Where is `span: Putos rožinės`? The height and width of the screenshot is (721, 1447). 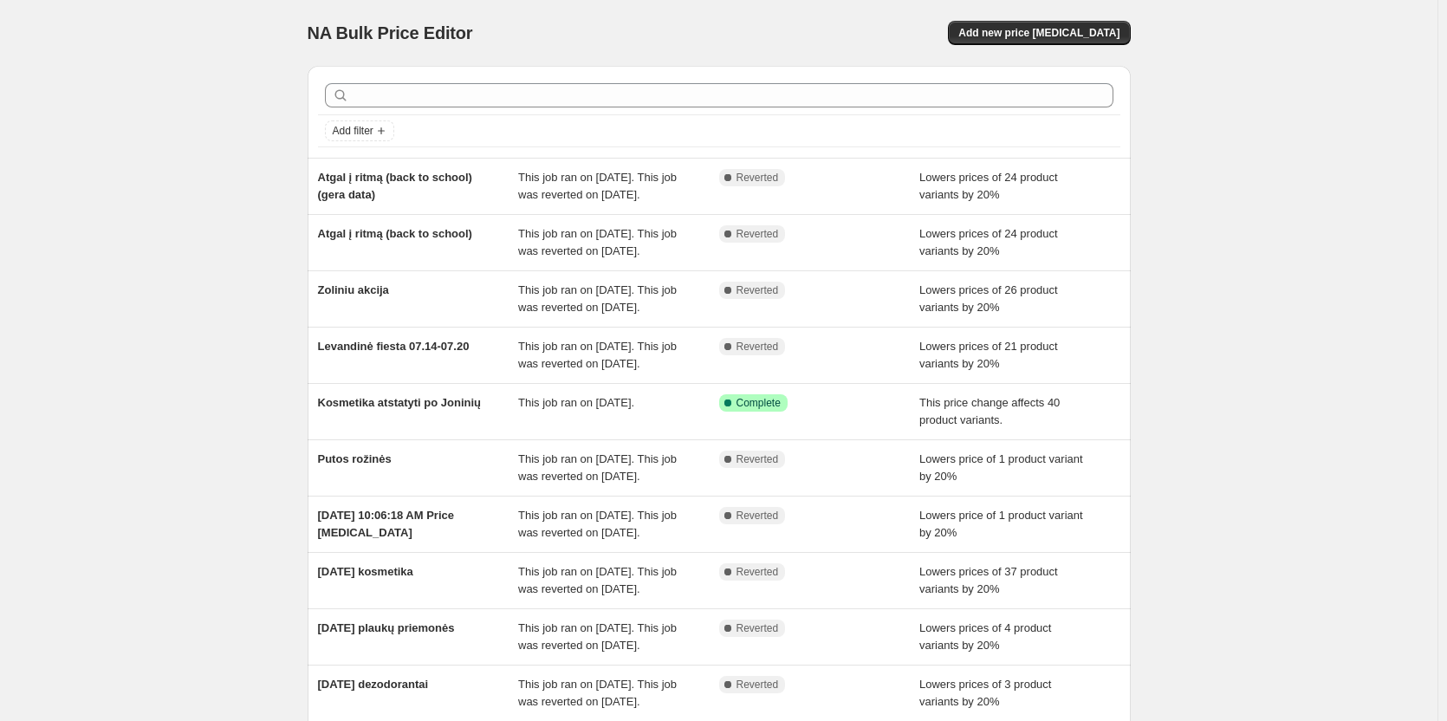 span: Putos rožinės is located at coordinates (354, 458).